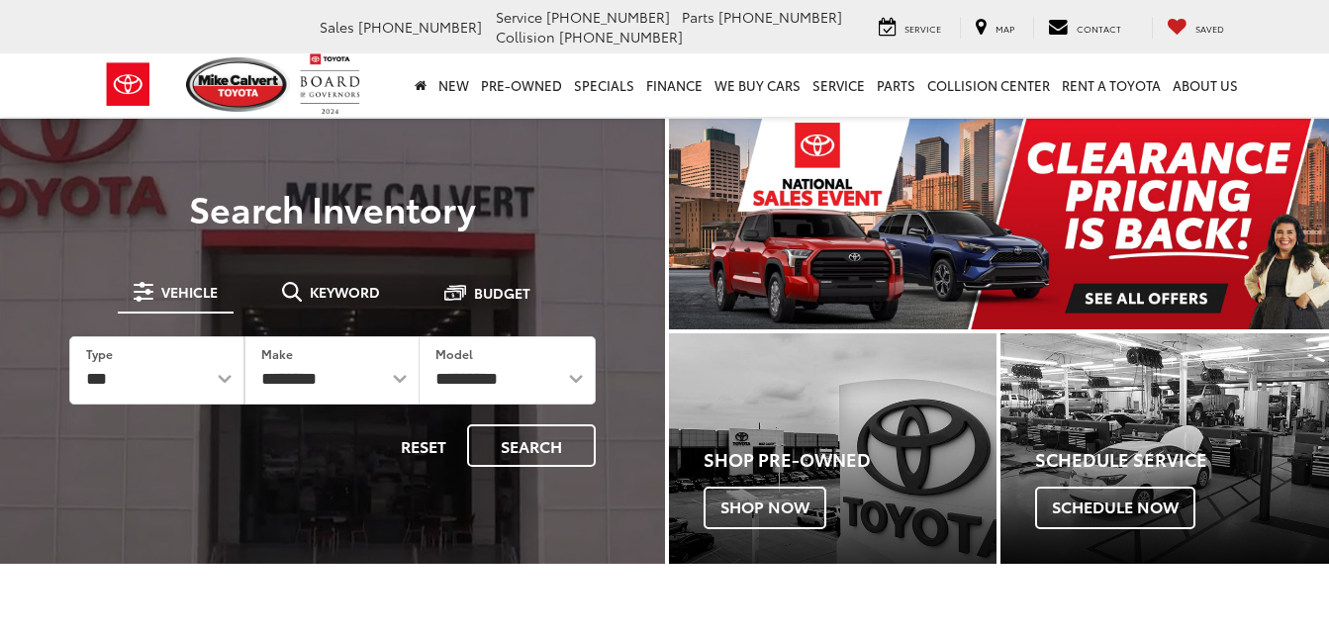 This screenshot has height=635, width=1329. What do you see at coordinates (502, 293) in the screenshot?
I see `span: Budget` at bounding box center [502, 293].